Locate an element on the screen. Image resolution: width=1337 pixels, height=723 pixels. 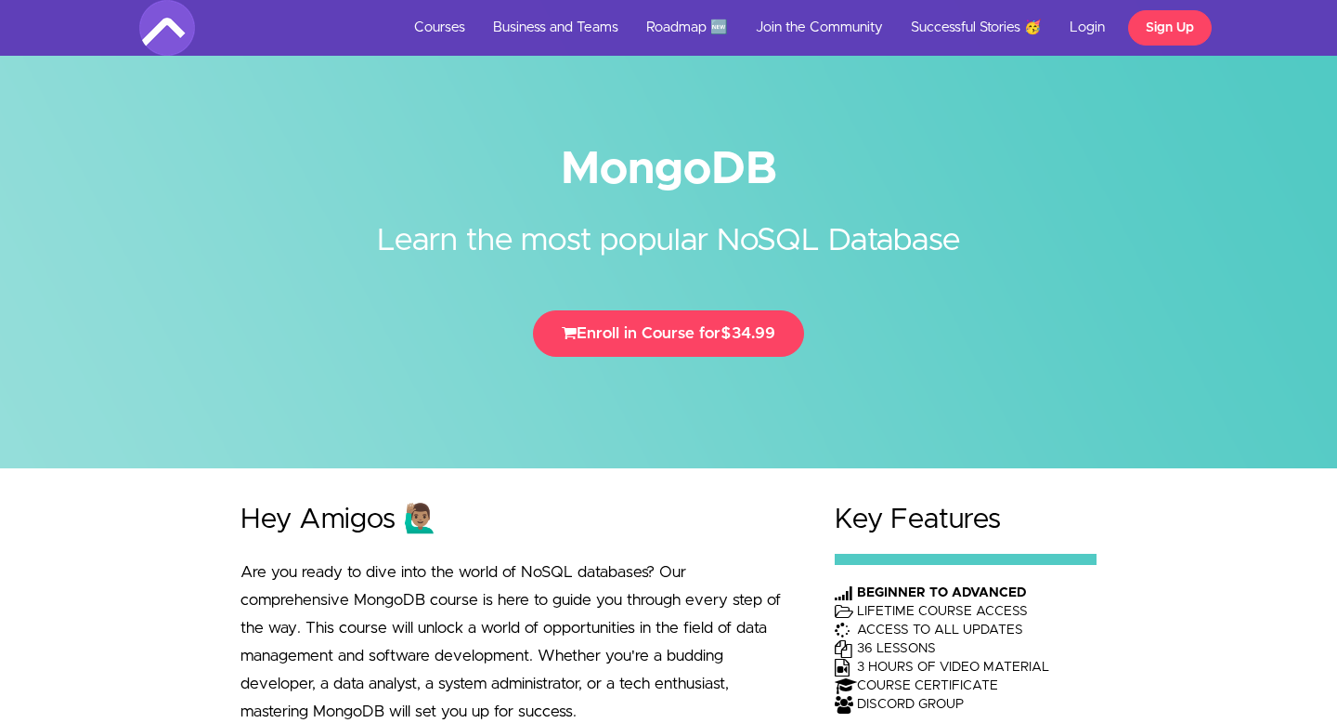
span: $34.99 is located at coordinates (748, 332).